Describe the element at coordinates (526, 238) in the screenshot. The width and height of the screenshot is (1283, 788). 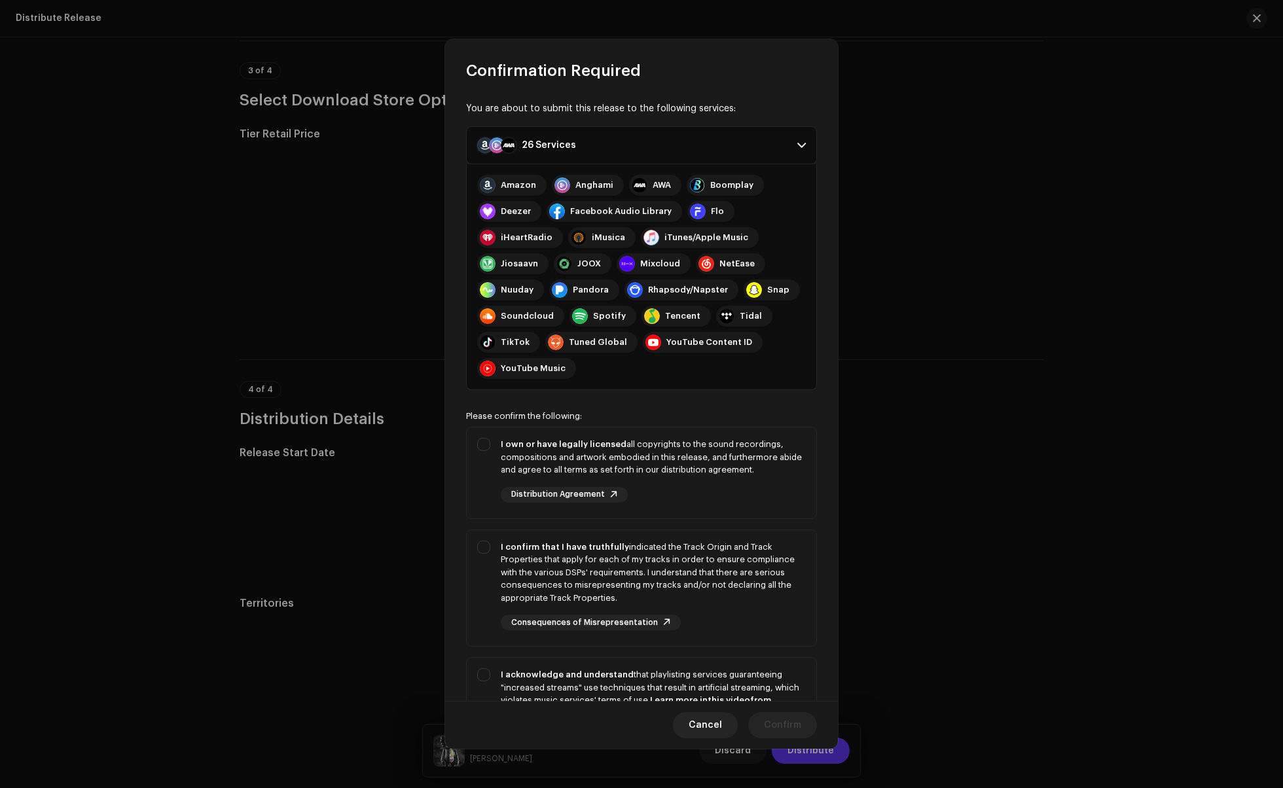
I see `div: iHeartRadio` at that location.